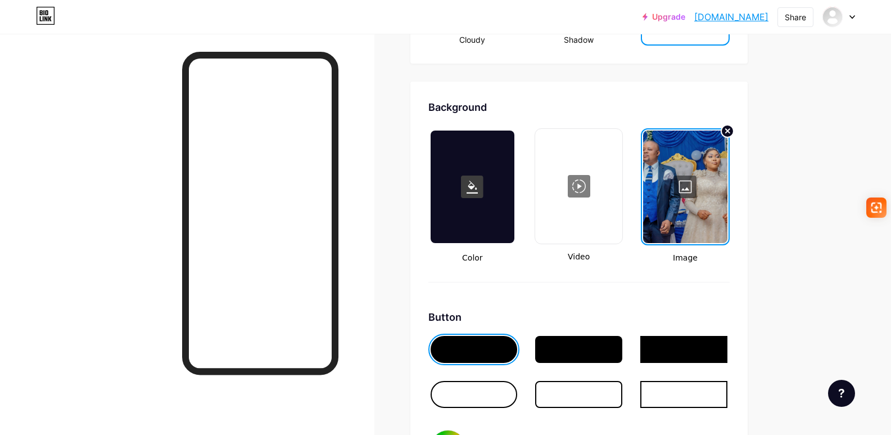 The height and width of the screenshot is (435, 891). Describe the element at coordinates (472, 257) in the screenshot. I see `span: Color` at that location.